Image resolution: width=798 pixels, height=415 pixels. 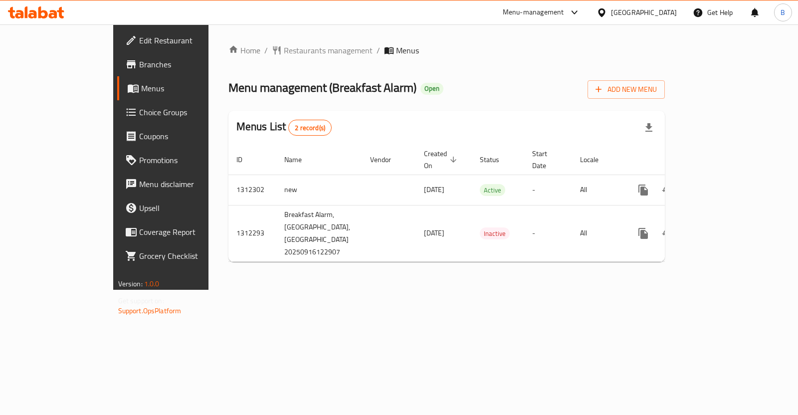 I want to click on span: Choice Groups, so click(x=188, y=112).